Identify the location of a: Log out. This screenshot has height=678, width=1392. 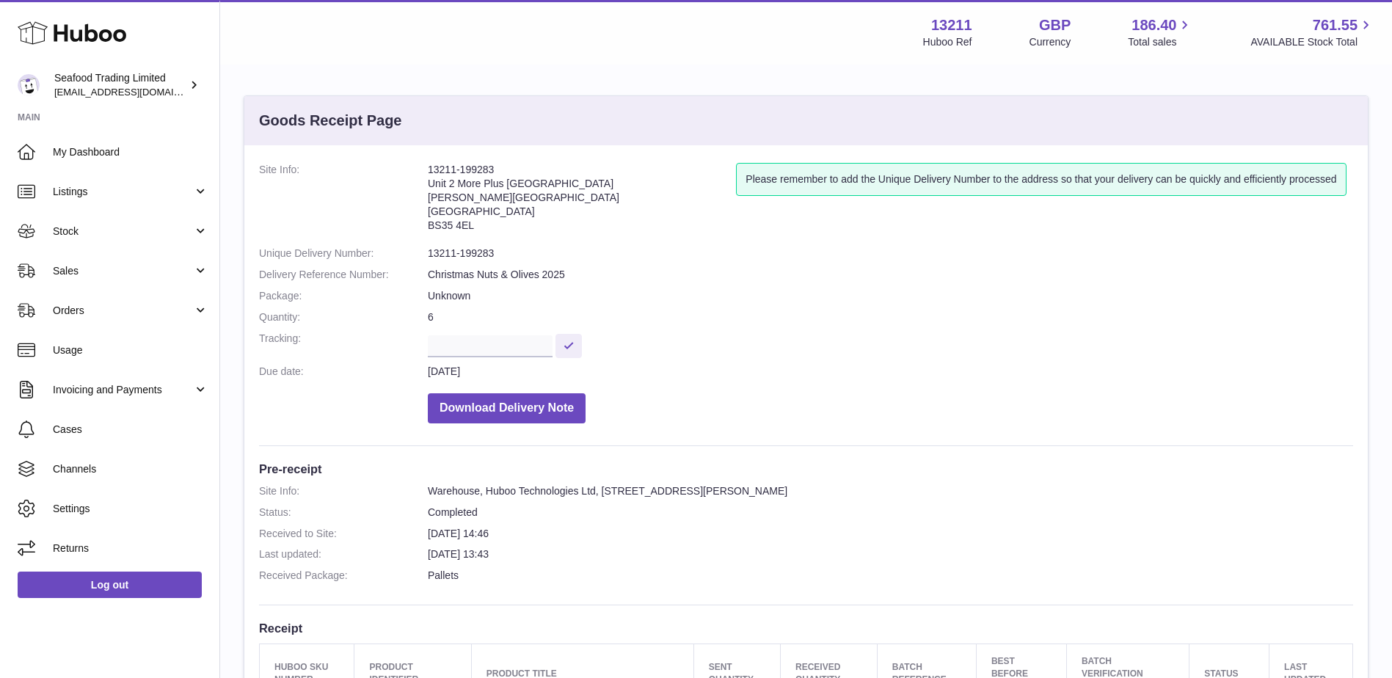
(109, 585).